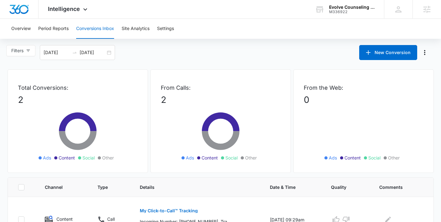 This screenshot has width=441, height=222. What do you see at coordinates (343, 187) in the screenshot?
I see `span: Quality` at bounding box center [343, 187].